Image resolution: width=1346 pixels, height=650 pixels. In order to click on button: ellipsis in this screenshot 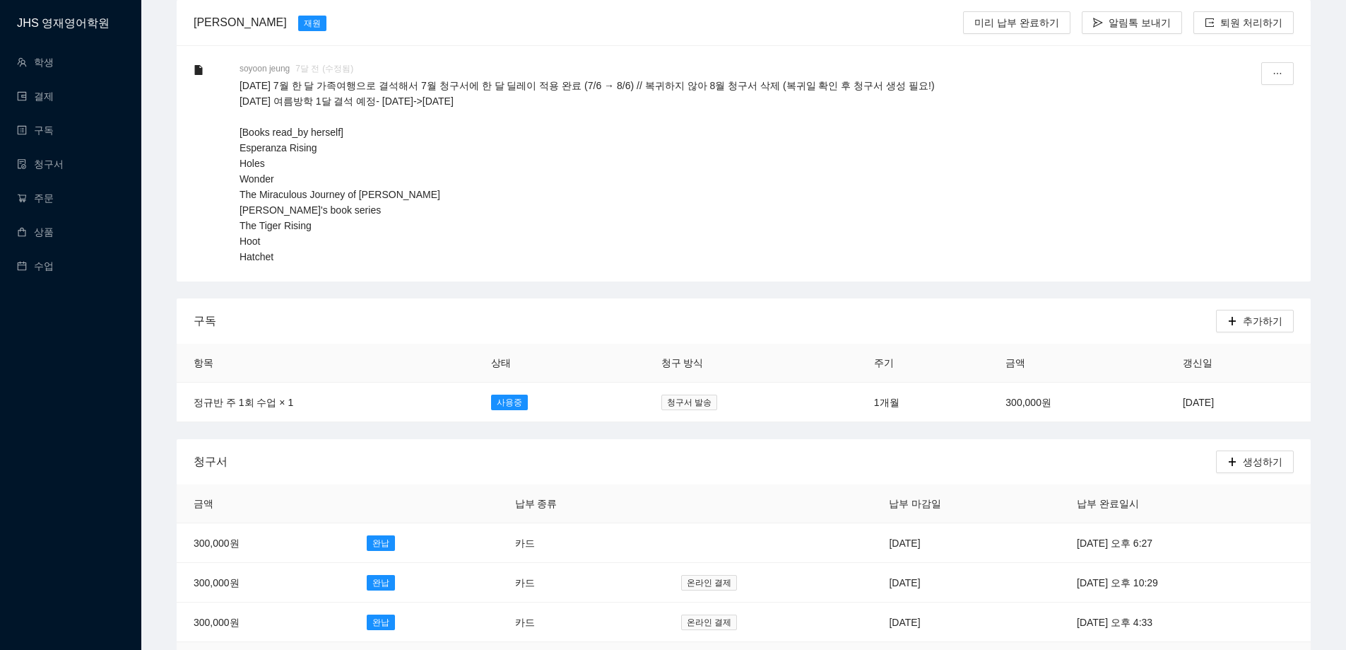, I will do `click(1278, 74)`.